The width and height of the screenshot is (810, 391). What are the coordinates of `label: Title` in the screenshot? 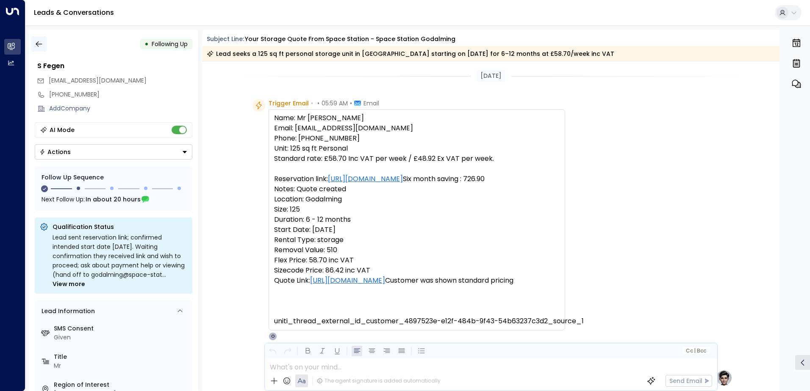 It's located at (121, 357).